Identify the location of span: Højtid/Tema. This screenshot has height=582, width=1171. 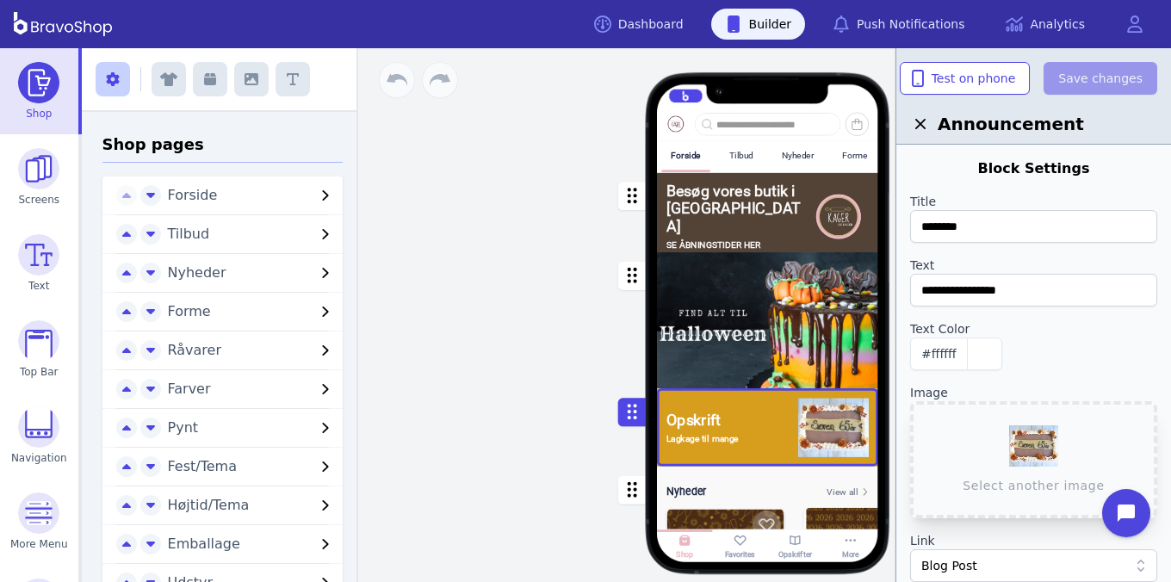
(208, 504).